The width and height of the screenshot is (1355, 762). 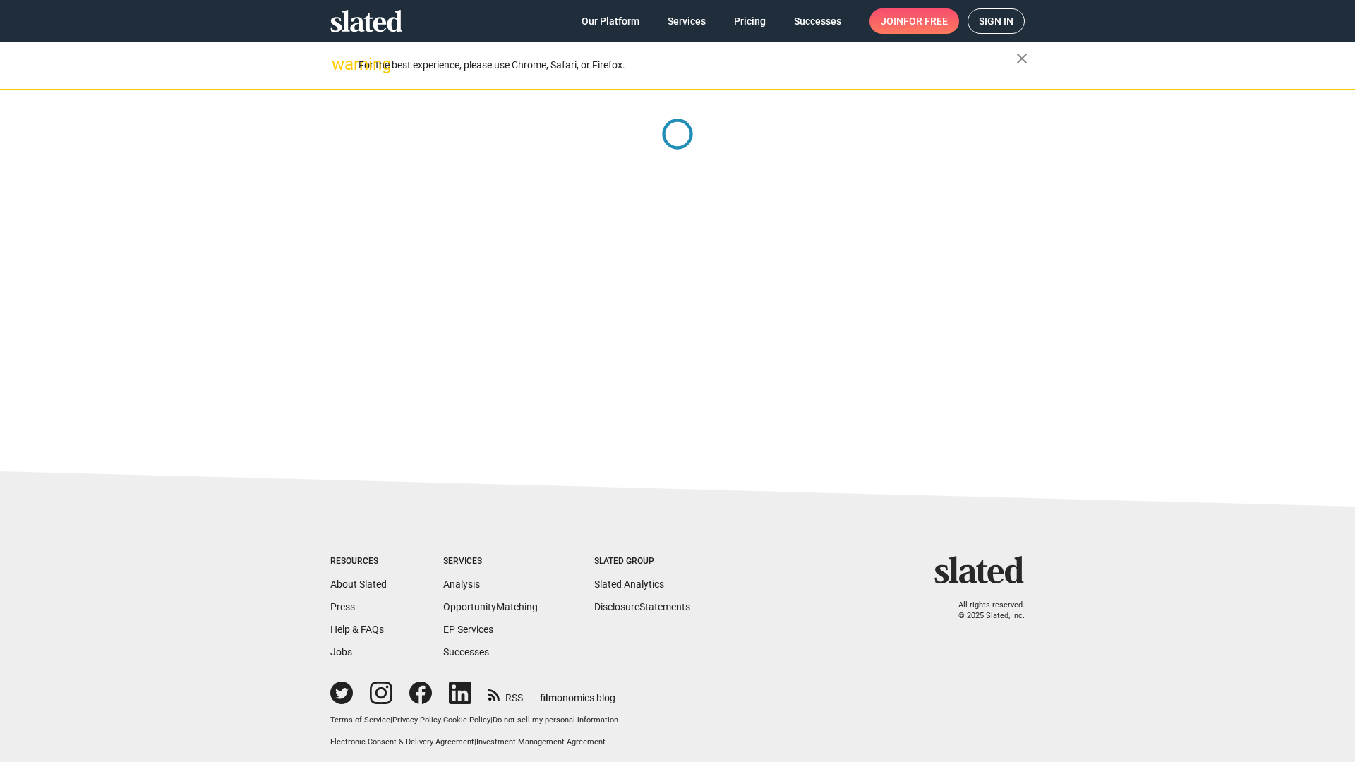 What do you see at coordinates (342, 607) in the screenshot?
I see `a: Press` at bounding box center [342, 607].